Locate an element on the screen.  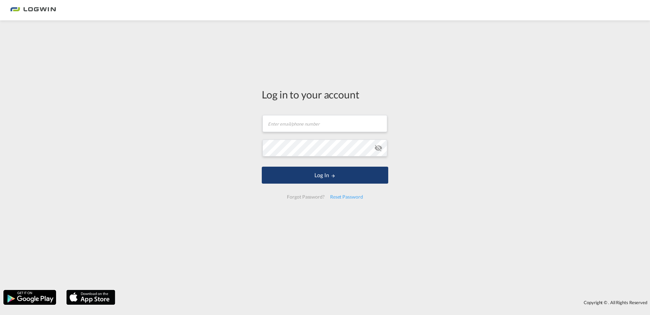
div: Log in to your account is located at coordinates (325, 94).